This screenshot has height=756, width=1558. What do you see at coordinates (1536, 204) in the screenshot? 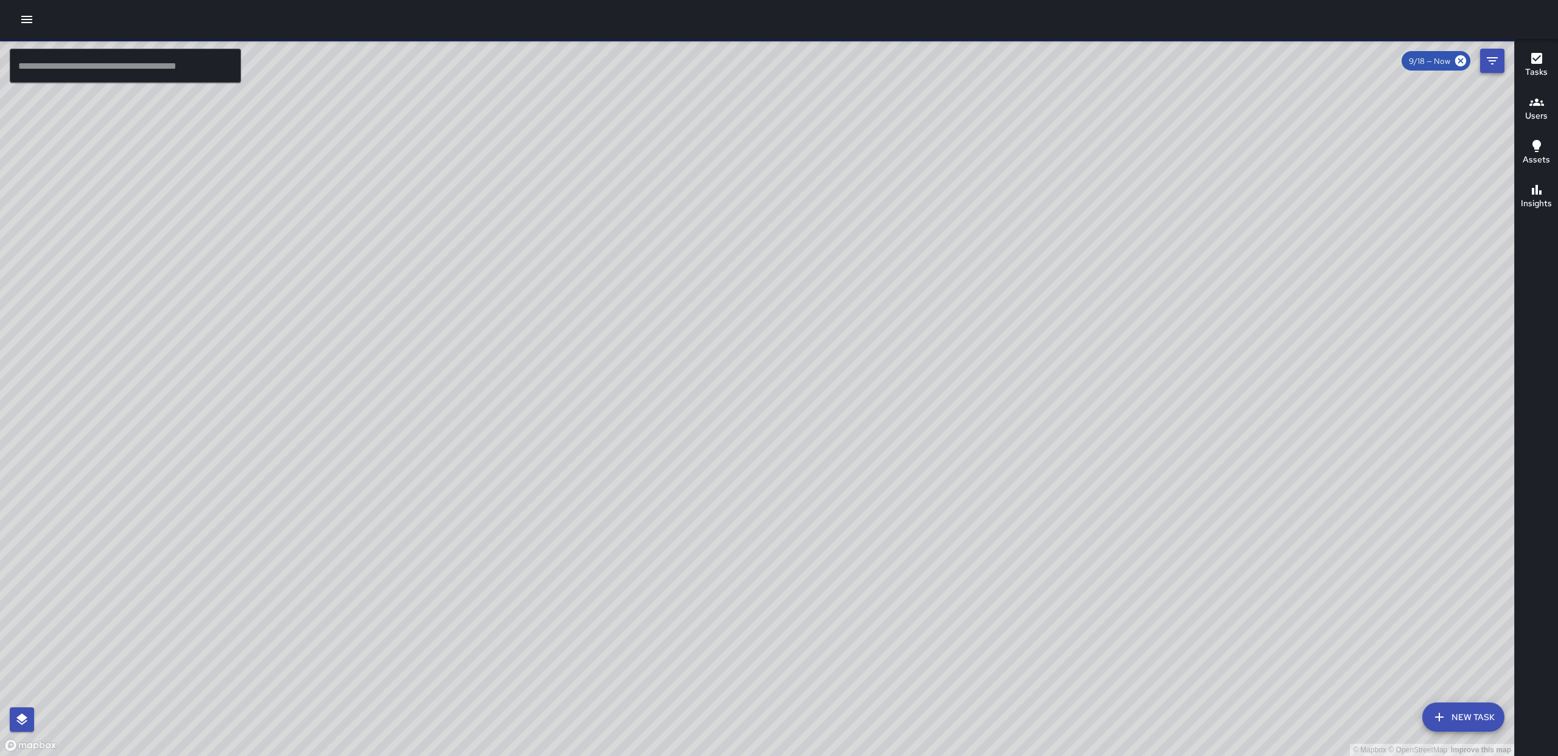
I see `h6: Insights` at bounding box center [1536, 204].